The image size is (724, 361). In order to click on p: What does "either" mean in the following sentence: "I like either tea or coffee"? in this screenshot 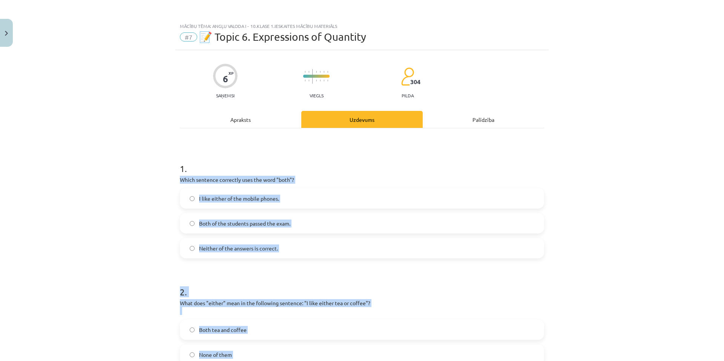, I will do `click(362, 307)`.